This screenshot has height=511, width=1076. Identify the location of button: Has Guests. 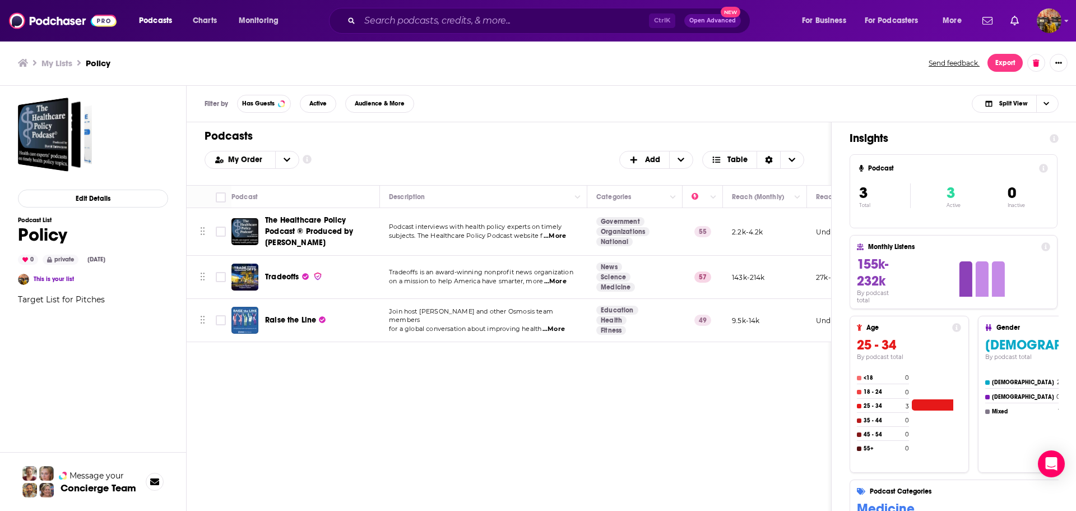
(264, 104).